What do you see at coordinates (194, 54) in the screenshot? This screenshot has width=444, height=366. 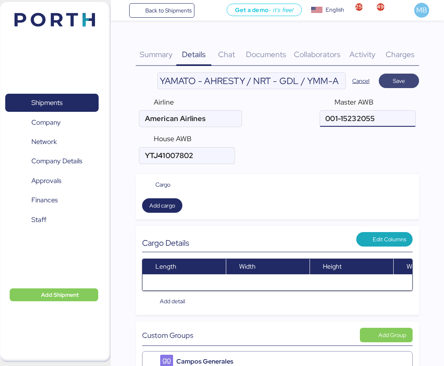 I see `span: Details` at bounding box center [194, 54].